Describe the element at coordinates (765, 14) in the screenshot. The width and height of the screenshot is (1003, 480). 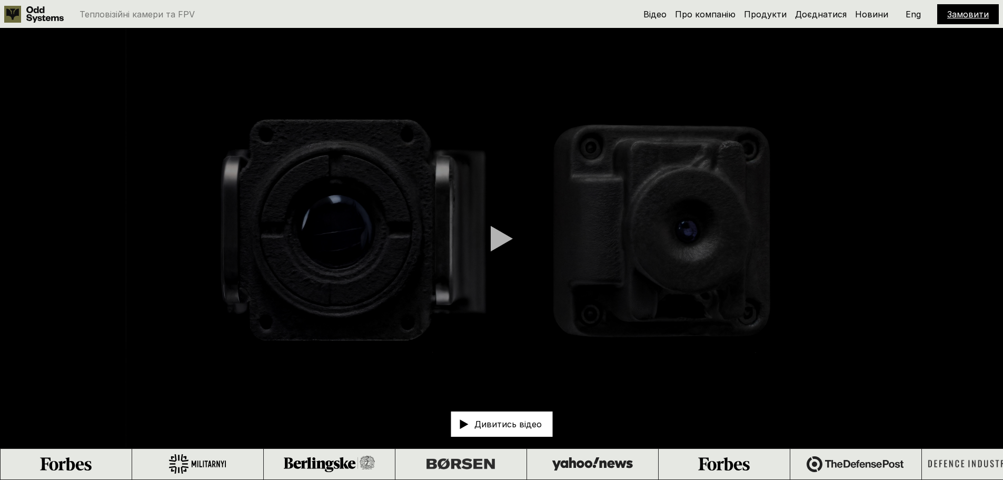
I see `a: Продукти` at that location.